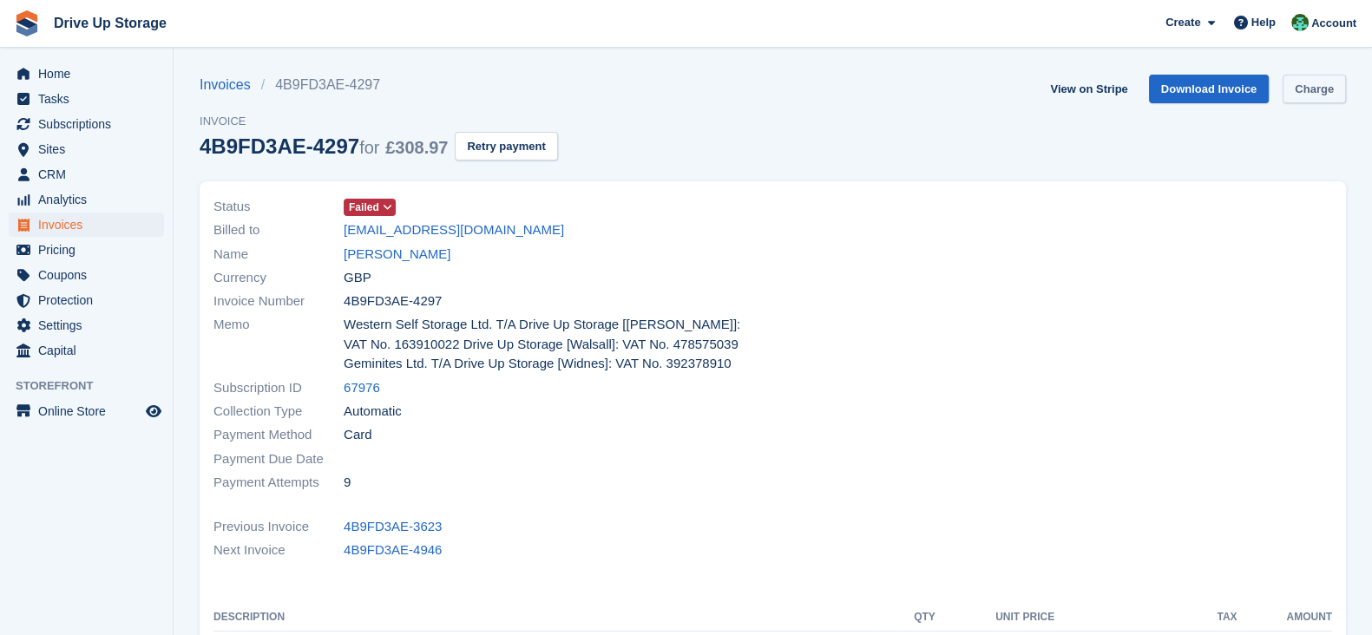 Image resolution: width=1372 pixels, height=635 pixels. Describe the element at coordinates (90, 74) in the screenshot. I see `span: Home` at that location.